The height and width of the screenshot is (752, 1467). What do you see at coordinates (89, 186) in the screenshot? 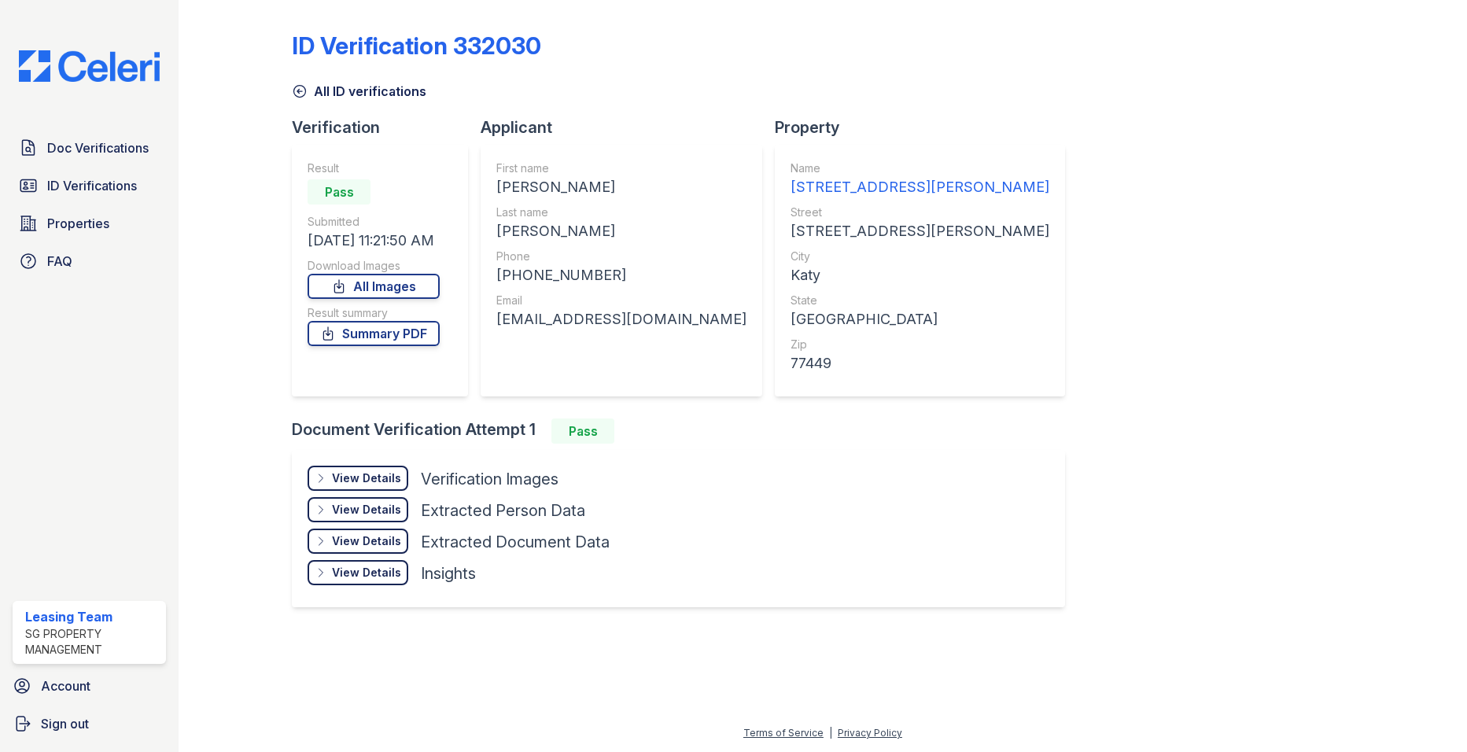
I see `a: ID Verifications` at bounding box center [89, 186].